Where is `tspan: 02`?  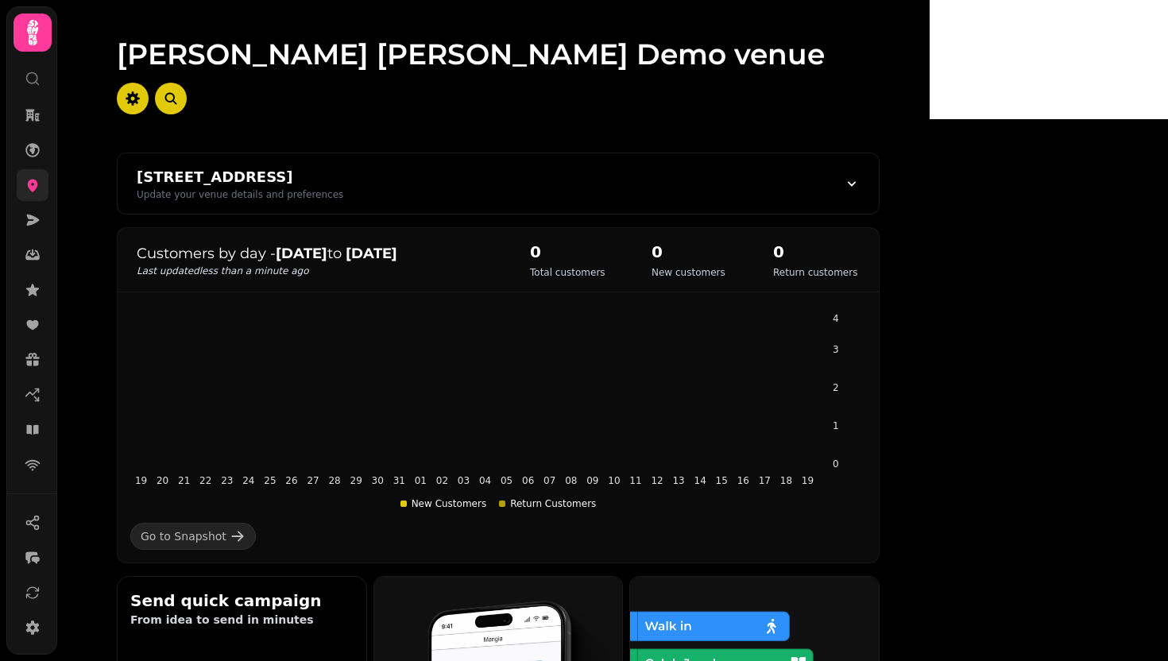
tspan: 02 is located at coordinates (442, 481).